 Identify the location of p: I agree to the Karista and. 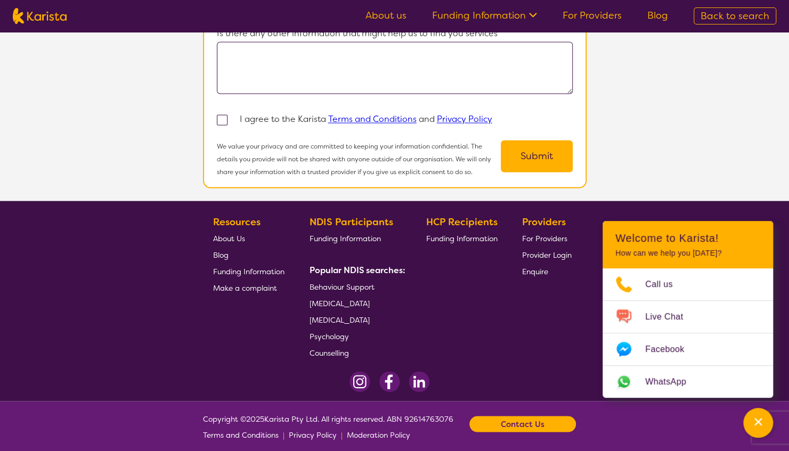
(366, 119).